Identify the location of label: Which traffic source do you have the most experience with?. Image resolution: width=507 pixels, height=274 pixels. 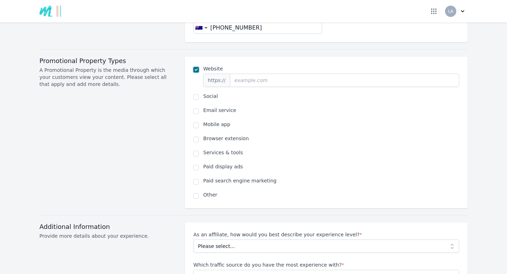
(326, 265).